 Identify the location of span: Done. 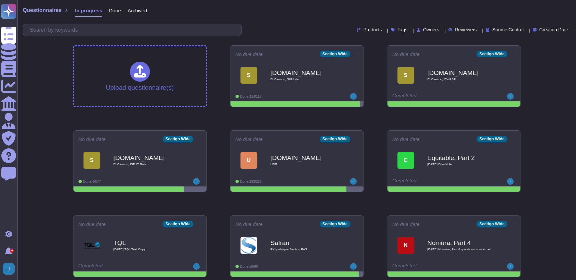
(115, 10).